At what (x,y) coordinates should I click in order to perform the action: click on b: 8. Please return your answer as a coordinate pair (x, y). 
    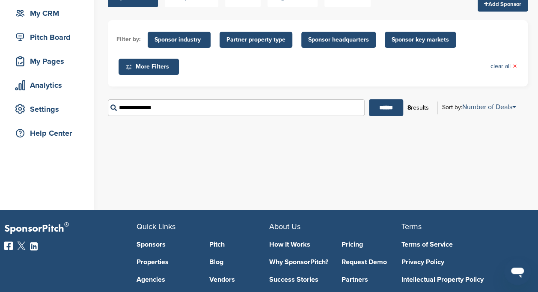
    Looking at the image, I should click on (409, 107).